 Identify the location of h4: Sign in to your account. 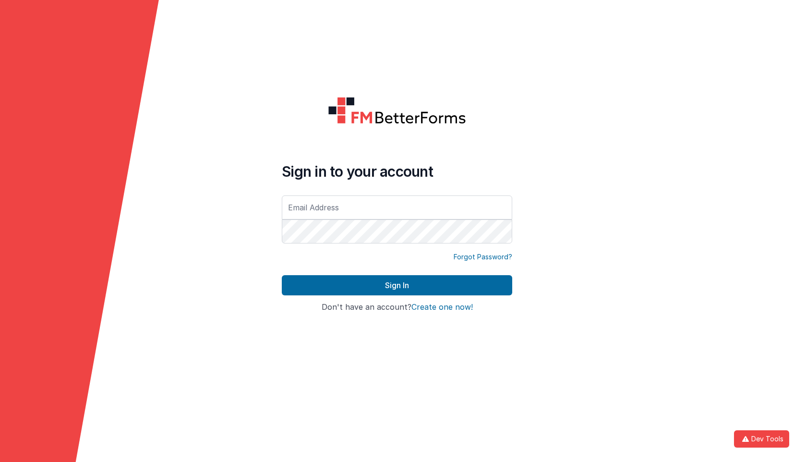
(397, 171).